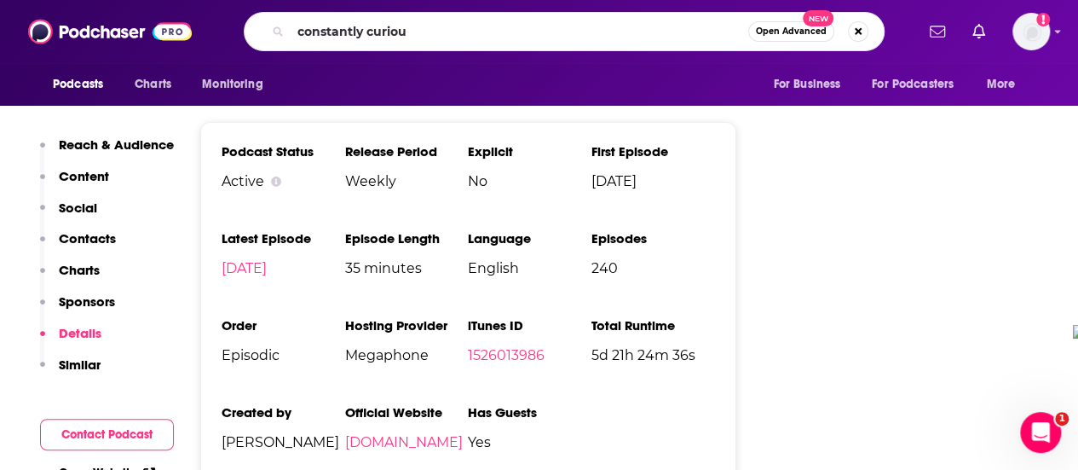  What do you see at coordinates (529, 238) in the screenshot?
I see `h3: Language` at bounding box center [529, 238].